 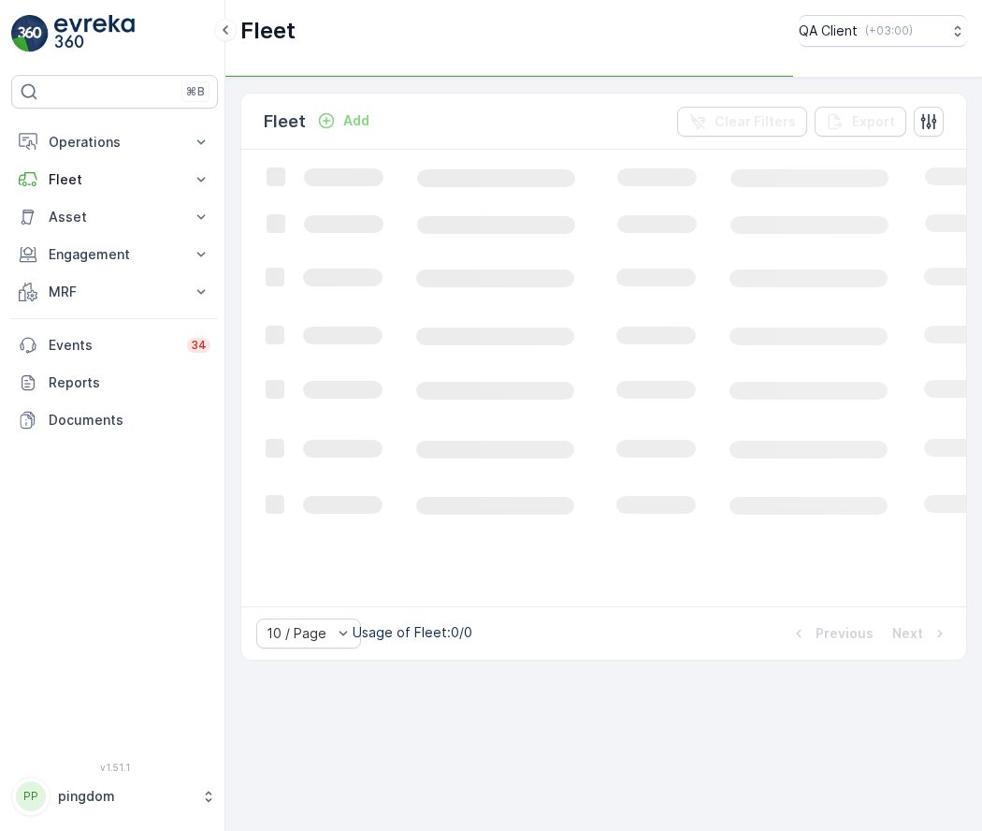 What do you see at coordinates (832, 633) in the screenshot?
I see `button: Previous` at bounding box center [832, 633].